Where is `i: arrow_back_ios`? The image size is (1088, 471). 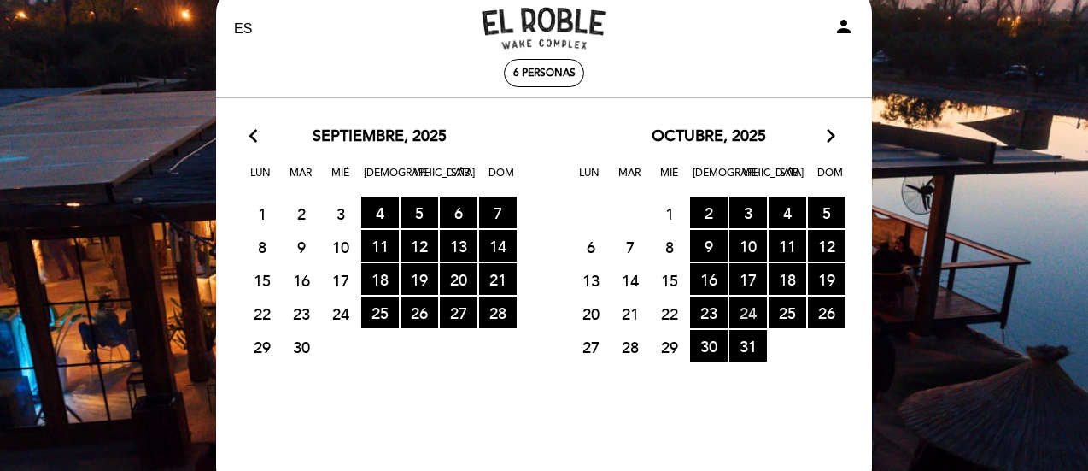 i: arrow_back_ios is located at coordinates (257, 137).